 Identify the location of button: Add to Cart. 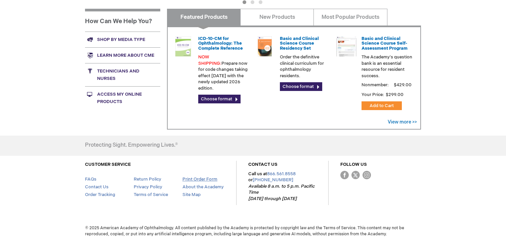
(381, 106).